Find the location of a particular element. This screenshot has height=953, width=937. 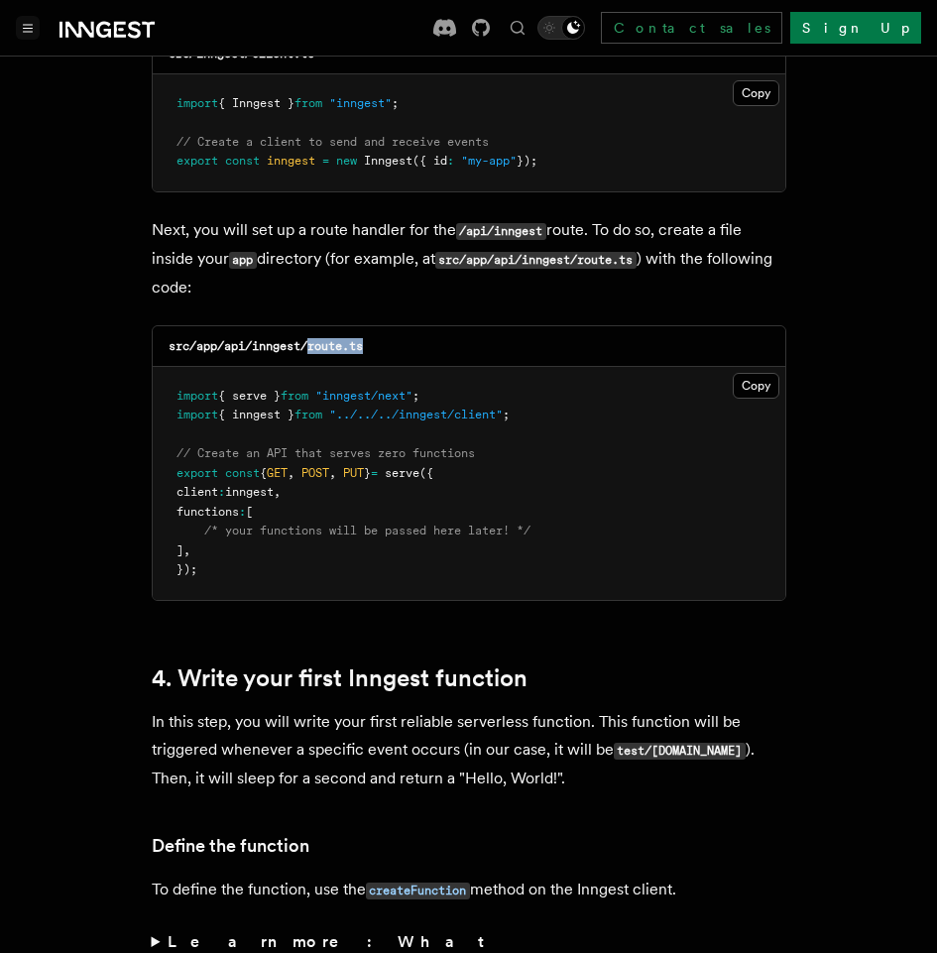

code: /api/inngest is located at coordinates (501, 231).